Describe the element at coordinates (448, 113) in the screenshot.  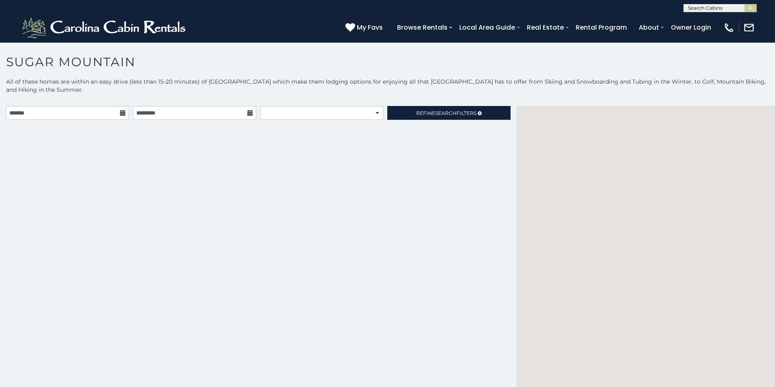
I see `a: RefineSearchFilters` at that location.